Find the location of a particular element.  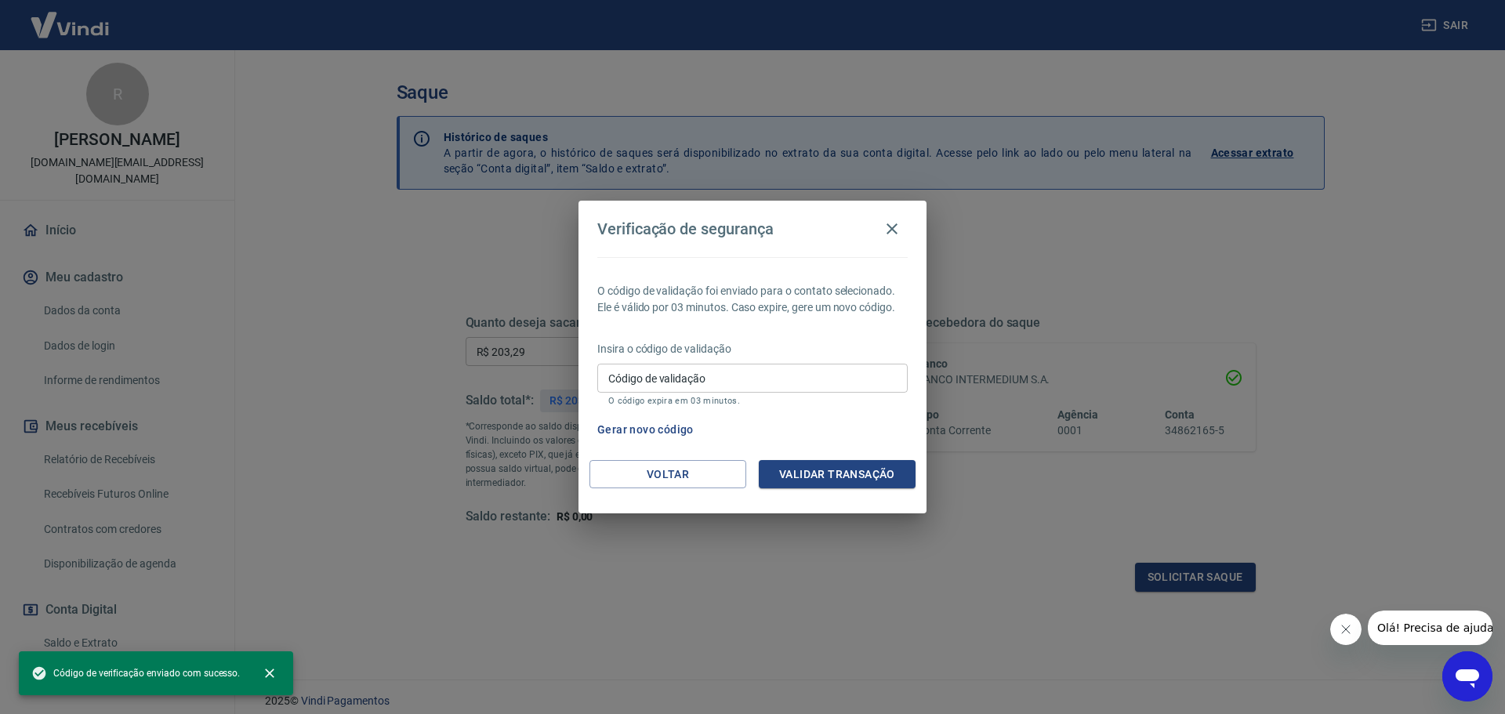

h4: Verificação de segurança is located at coordinates (685, 229).